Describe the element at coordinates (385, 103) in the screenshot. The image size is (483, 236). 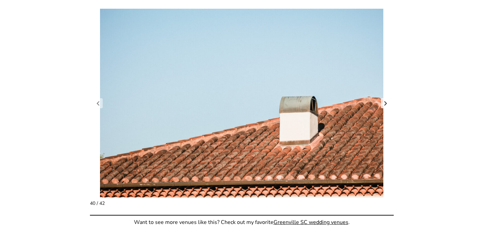
I see `a: Next slide` at that location.